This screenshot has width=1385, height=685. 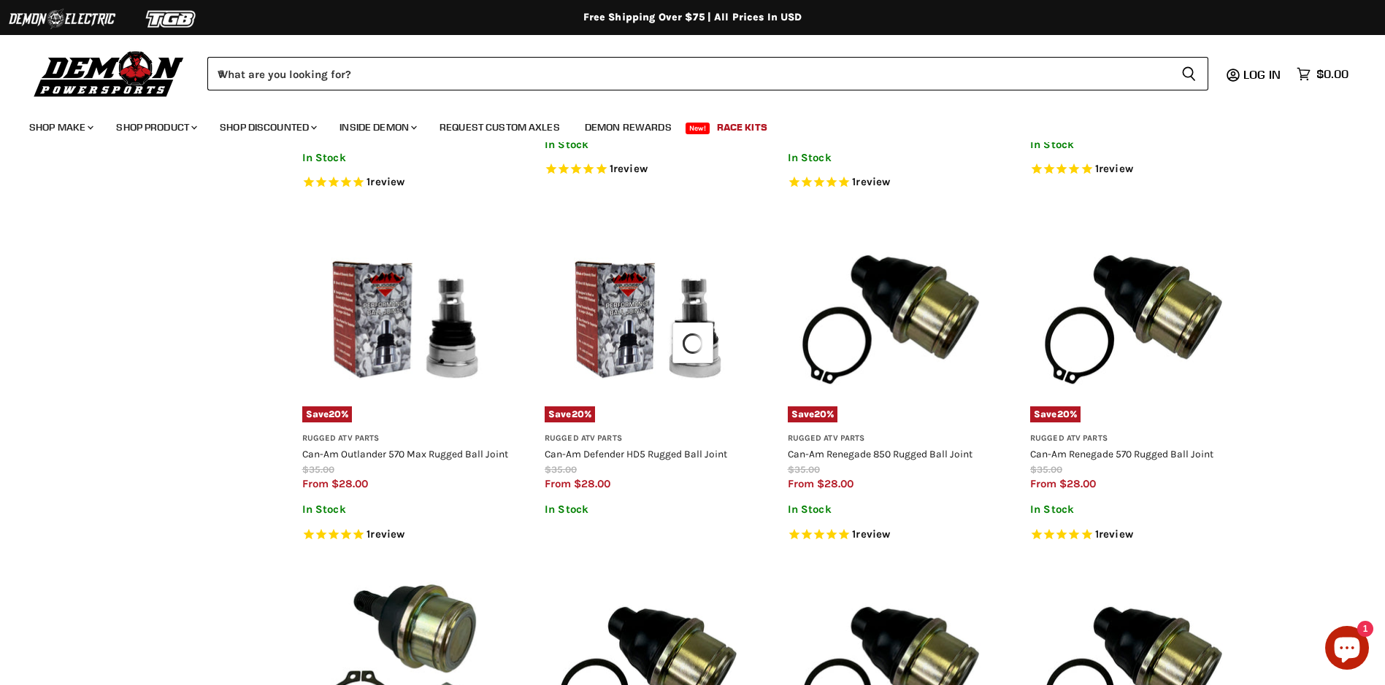 What do you see at coordinates (707, 74) in the screenshot?
I see `form: Product` at bounding box center [707, 74].